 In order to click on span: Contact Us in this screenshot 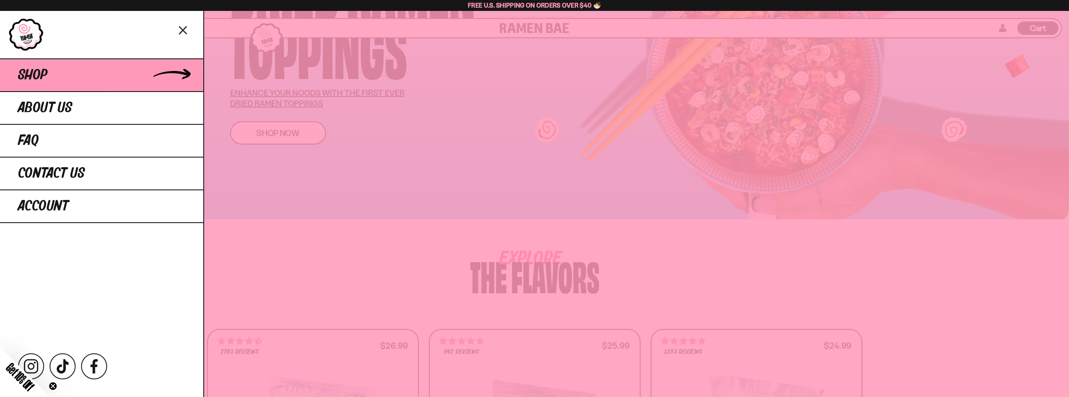, I will do `click(51, 173)`.